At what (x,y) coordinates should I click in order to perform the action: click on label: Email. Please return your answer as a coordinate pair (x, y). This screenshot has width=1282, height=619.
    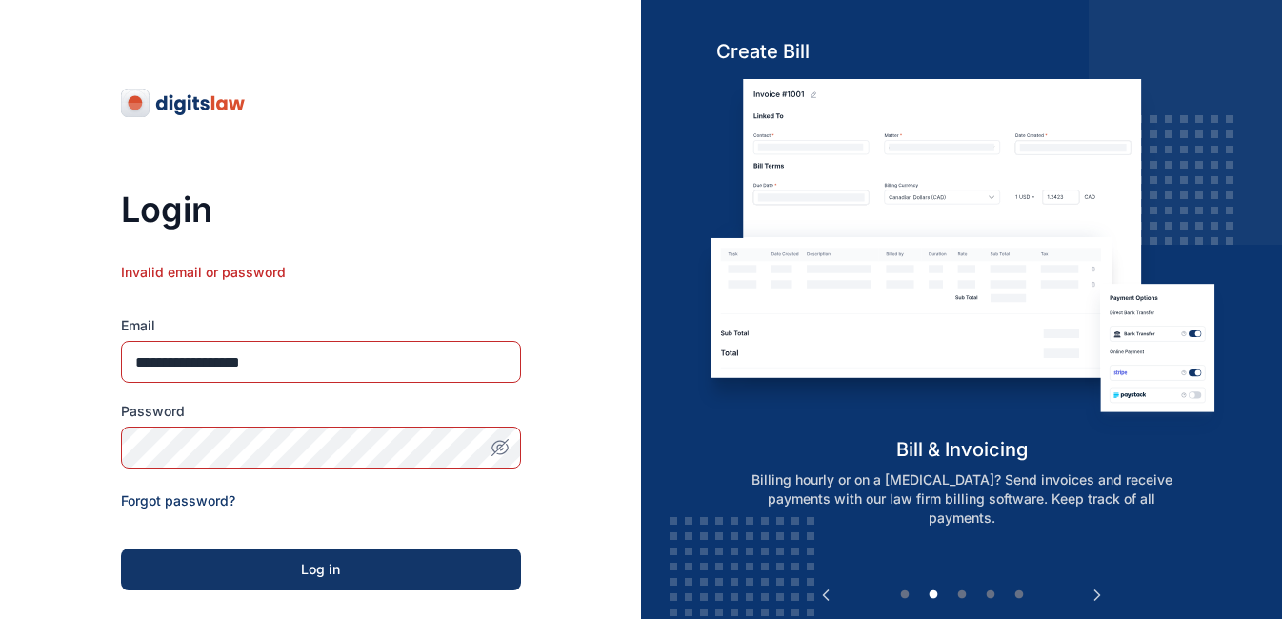
    Looking at the image, I should click on (321, 326).